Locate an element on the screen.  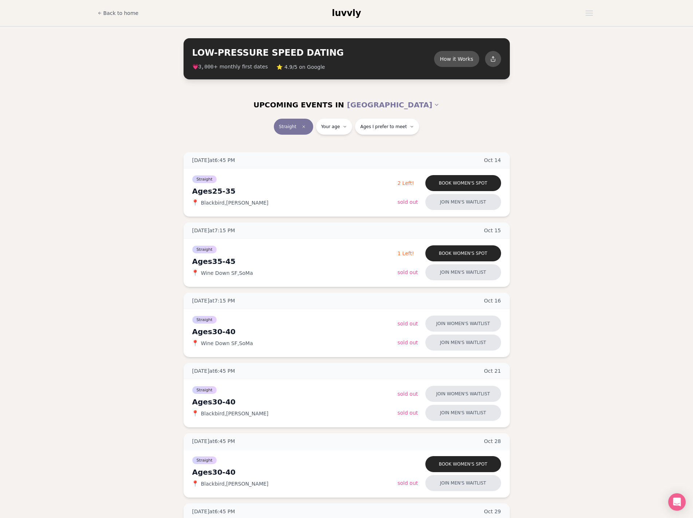
span: 1 Left! is located at coordinates (406, 253).